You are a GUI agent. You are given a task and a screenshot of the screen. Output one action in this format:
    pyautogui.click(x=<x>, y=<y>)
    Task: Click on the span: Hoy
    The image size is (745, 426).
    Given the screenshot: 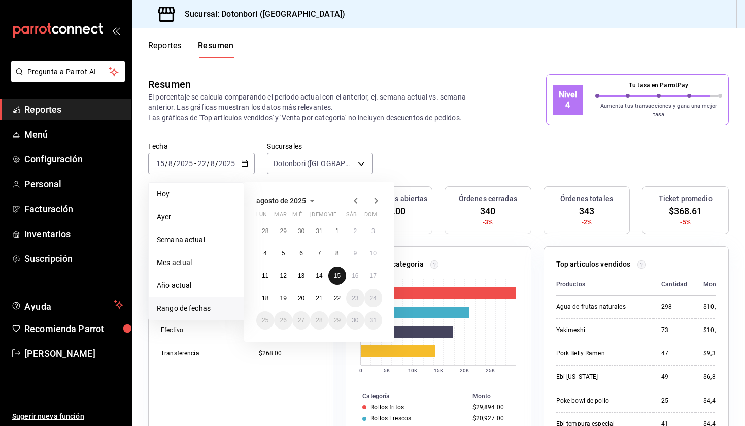 What is the action you would take?
    pyautogui.click(x=196, y=194)
    